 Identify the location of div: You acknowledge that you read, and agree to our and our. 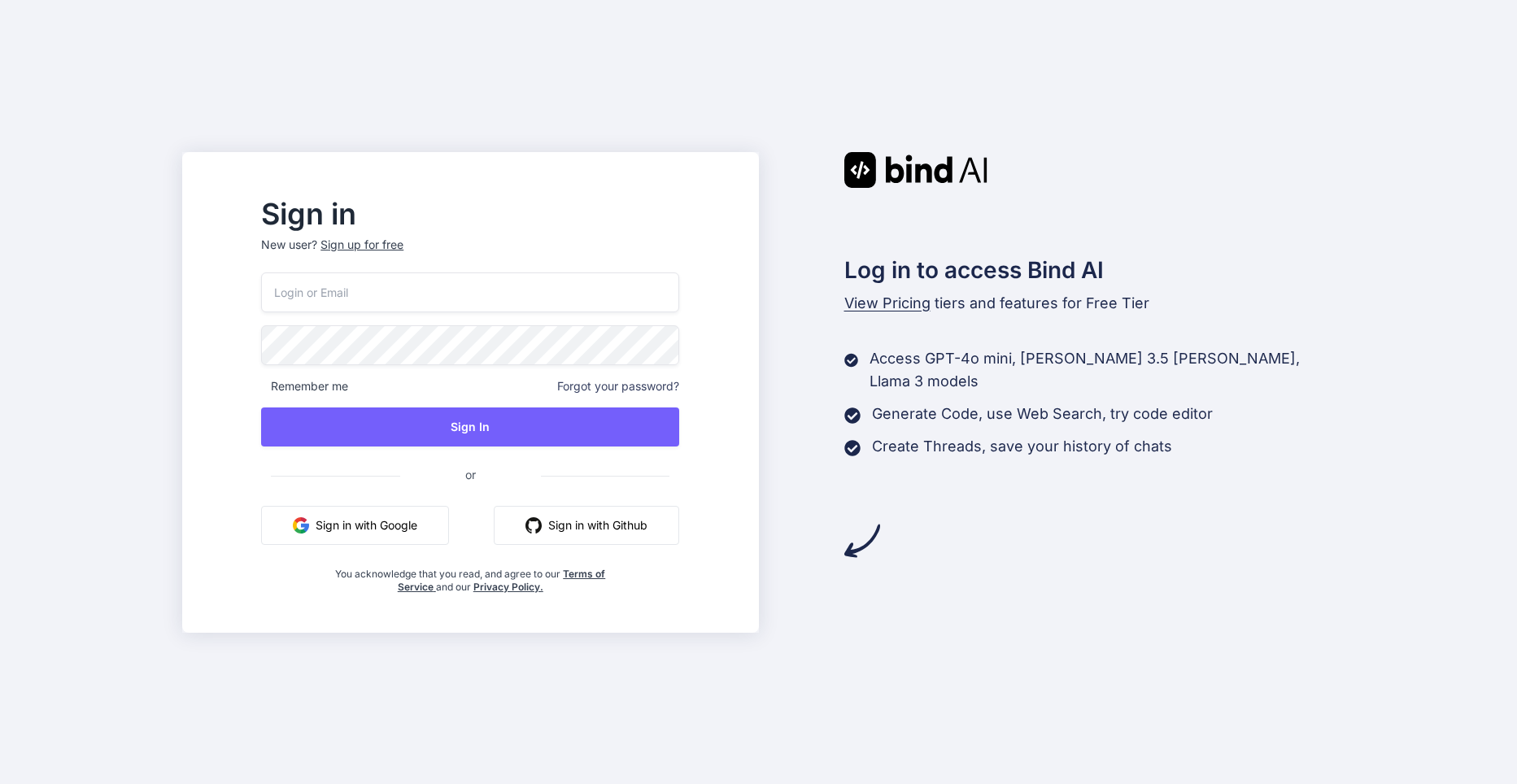
(471, 576).